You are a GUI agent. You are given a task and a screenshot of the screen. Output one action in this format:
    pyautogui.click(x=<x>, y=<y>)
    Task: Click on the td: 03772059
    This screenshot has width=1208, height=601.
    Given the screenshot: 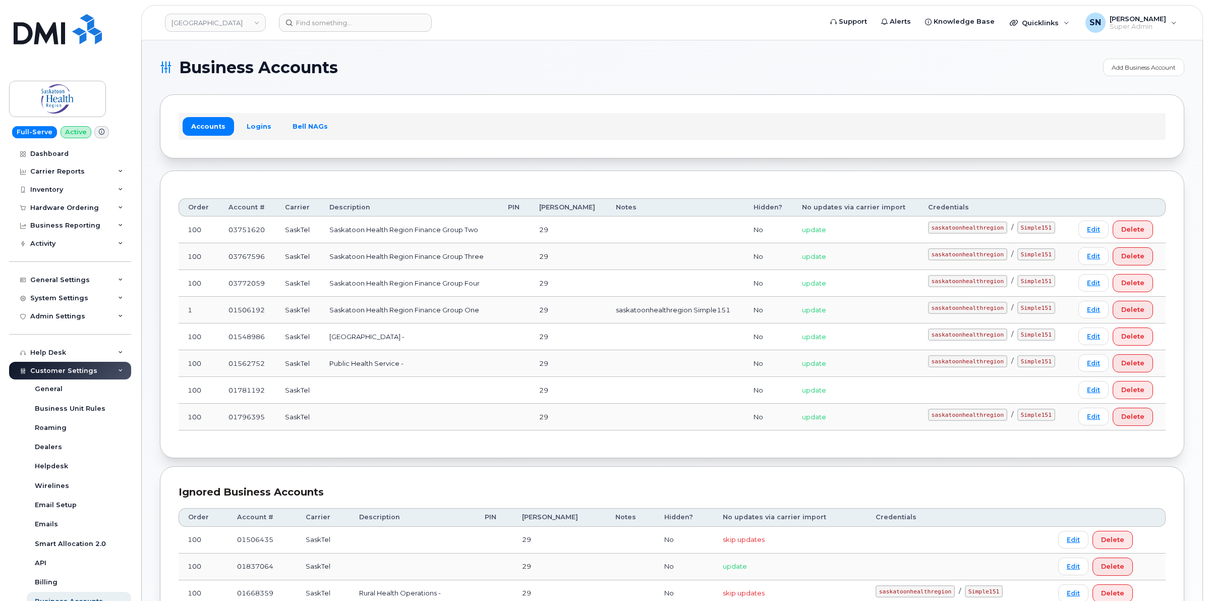 What is the action you would take?
    pyautogui.click(x=248, y=283)
    